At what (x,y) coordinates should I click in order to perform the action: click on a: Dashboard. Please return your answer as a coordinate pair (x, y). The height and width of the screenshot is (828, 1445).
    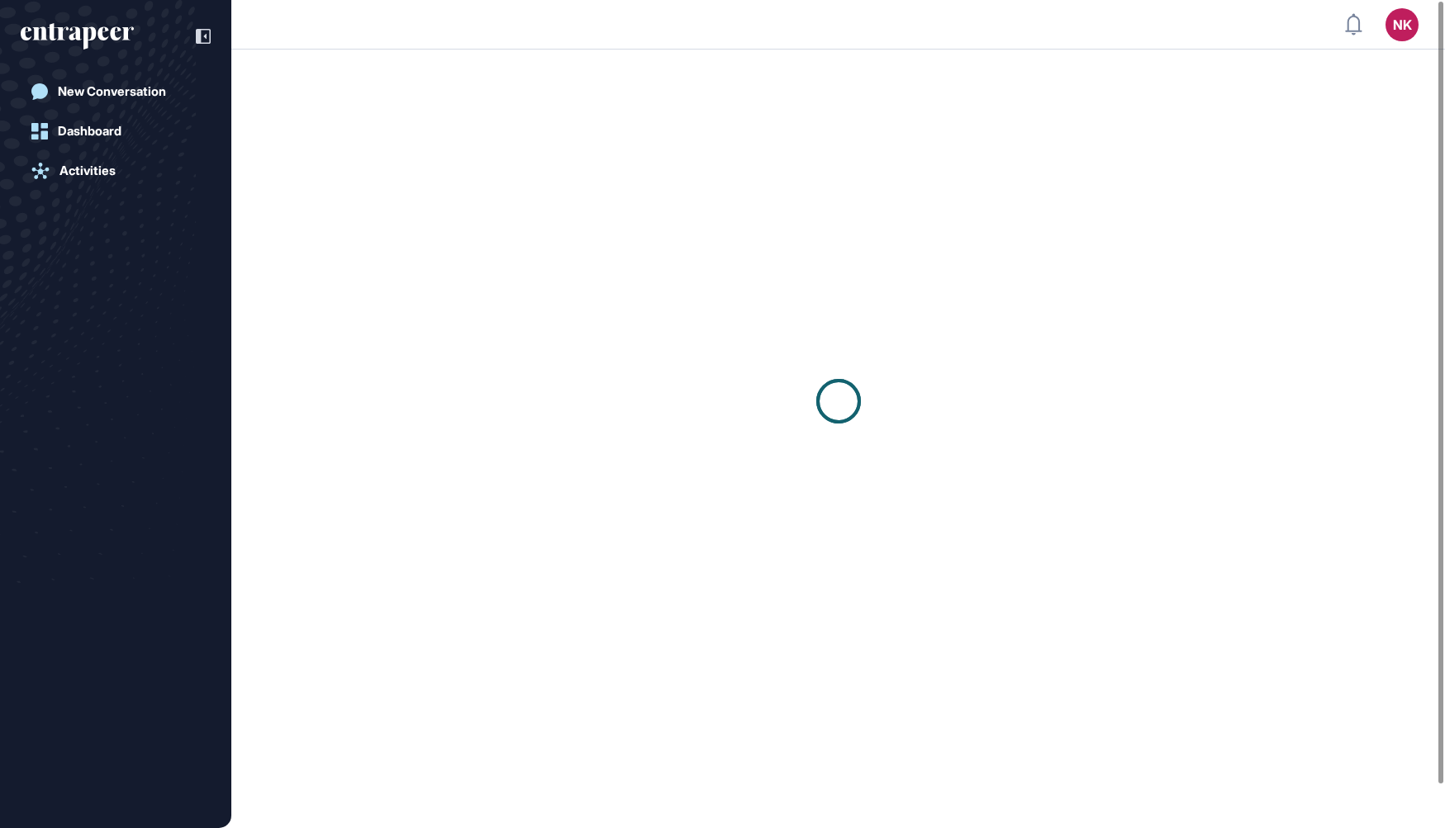
    Looking at the image, I should click on (116, 131).